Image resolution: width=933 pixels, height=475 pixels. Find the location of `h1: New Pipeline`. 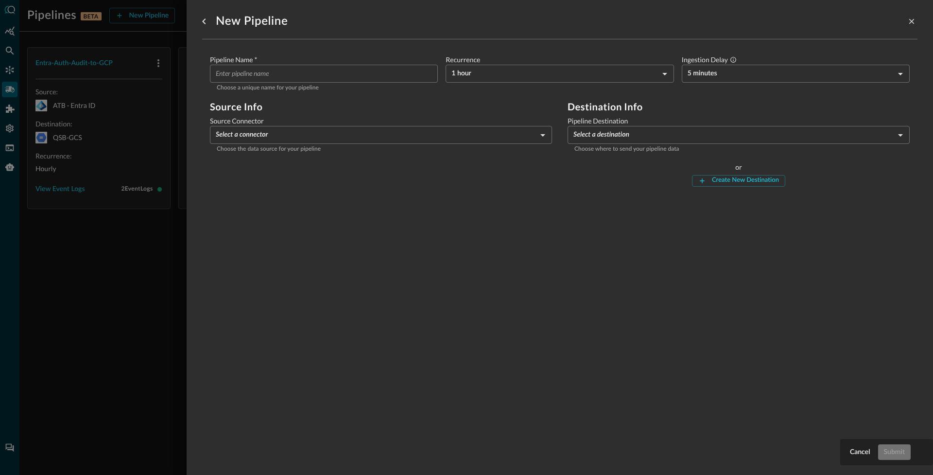

h1: New Pipeline is located at coordinates (252, 21).